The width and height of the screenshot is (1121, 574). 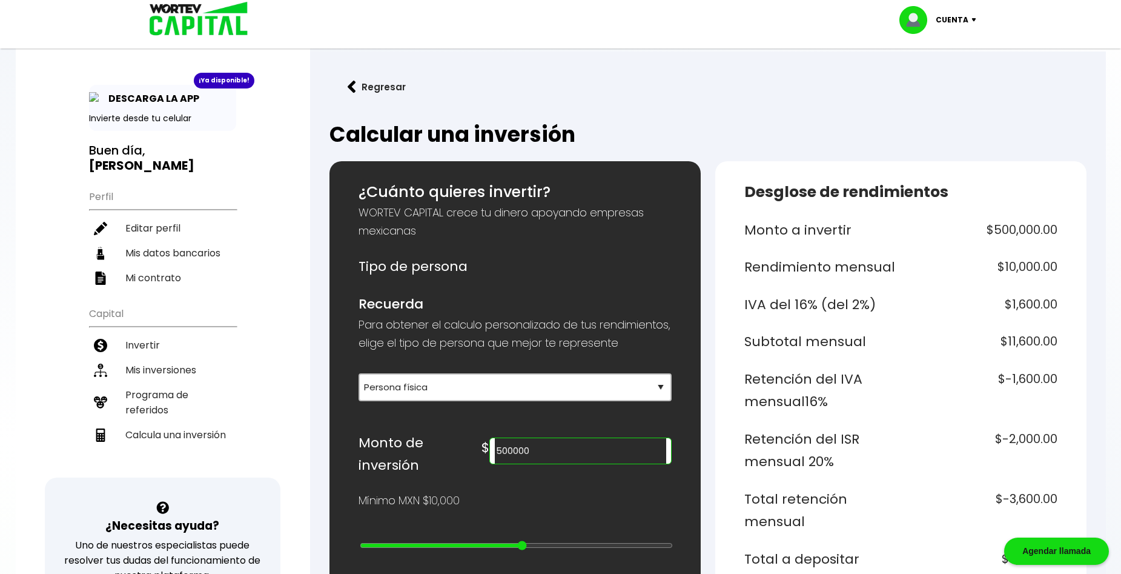 What do you see at coordinates (162, 434) in the screenshot?
I see `a: Calcula una inversión` at bounding box center [162, 434].